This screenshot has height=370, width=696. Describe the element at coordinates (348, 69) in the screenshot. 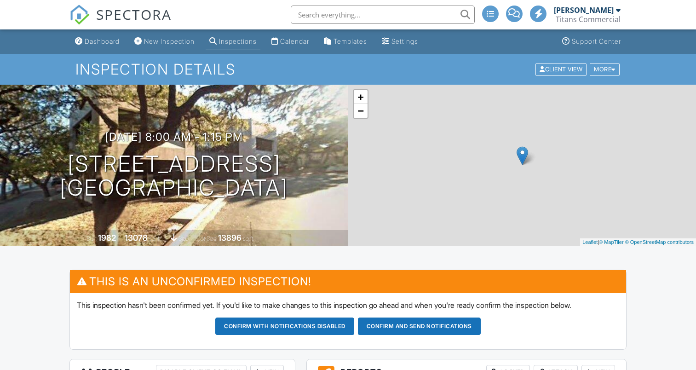

I see `h1: Inspection Details` at that location.